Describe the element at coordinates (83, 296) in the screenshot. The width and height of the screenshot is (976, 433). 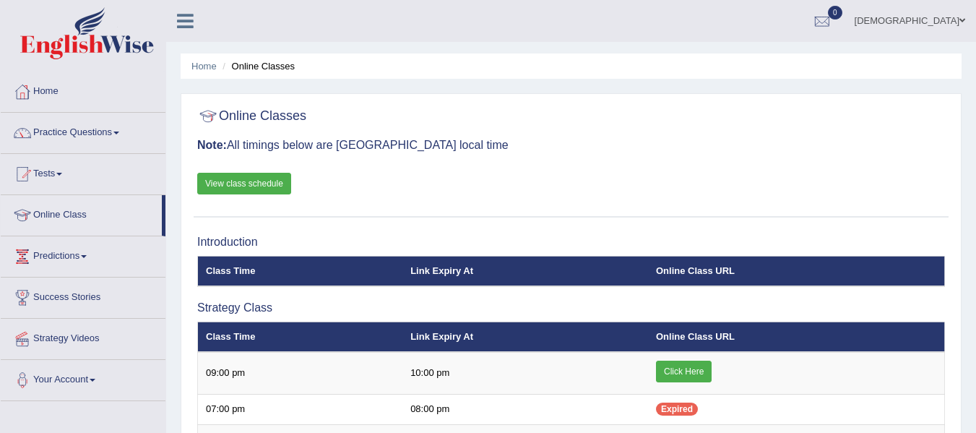
I see `a: Success Stories` at that location.